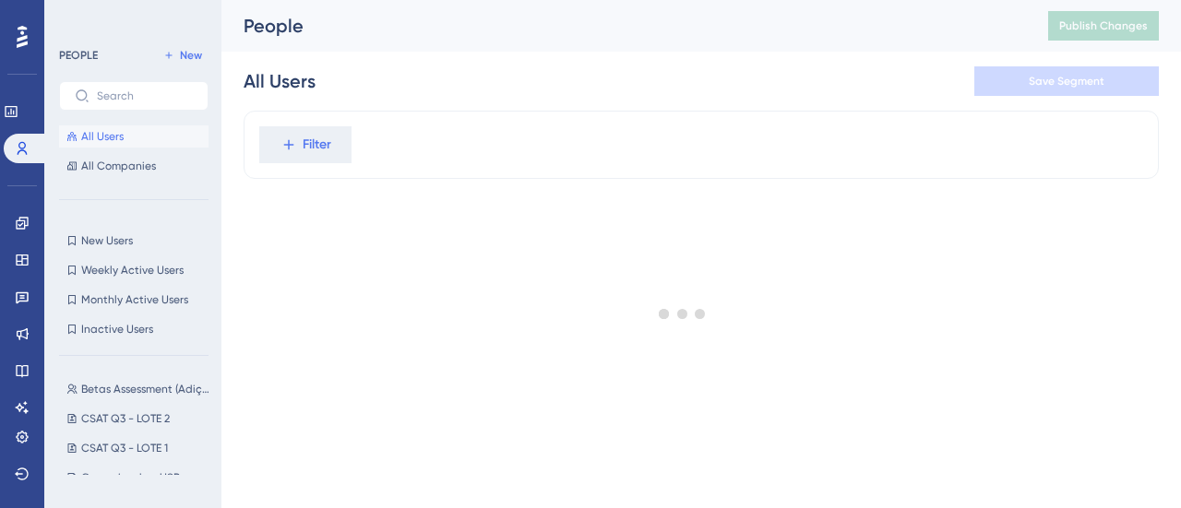  I want to click on div: All Users, so click(279, 81).